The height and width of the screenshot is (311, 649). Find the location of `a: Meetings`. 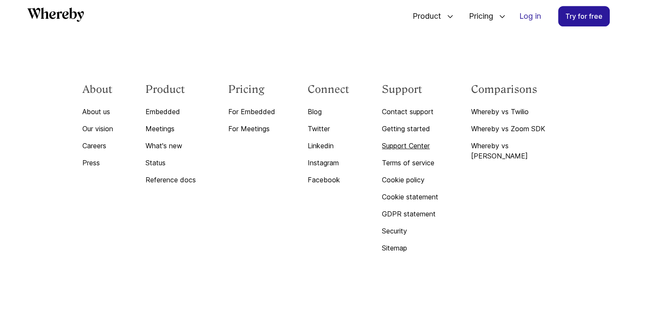

a: Meetings is located at coordinates (171, 129).